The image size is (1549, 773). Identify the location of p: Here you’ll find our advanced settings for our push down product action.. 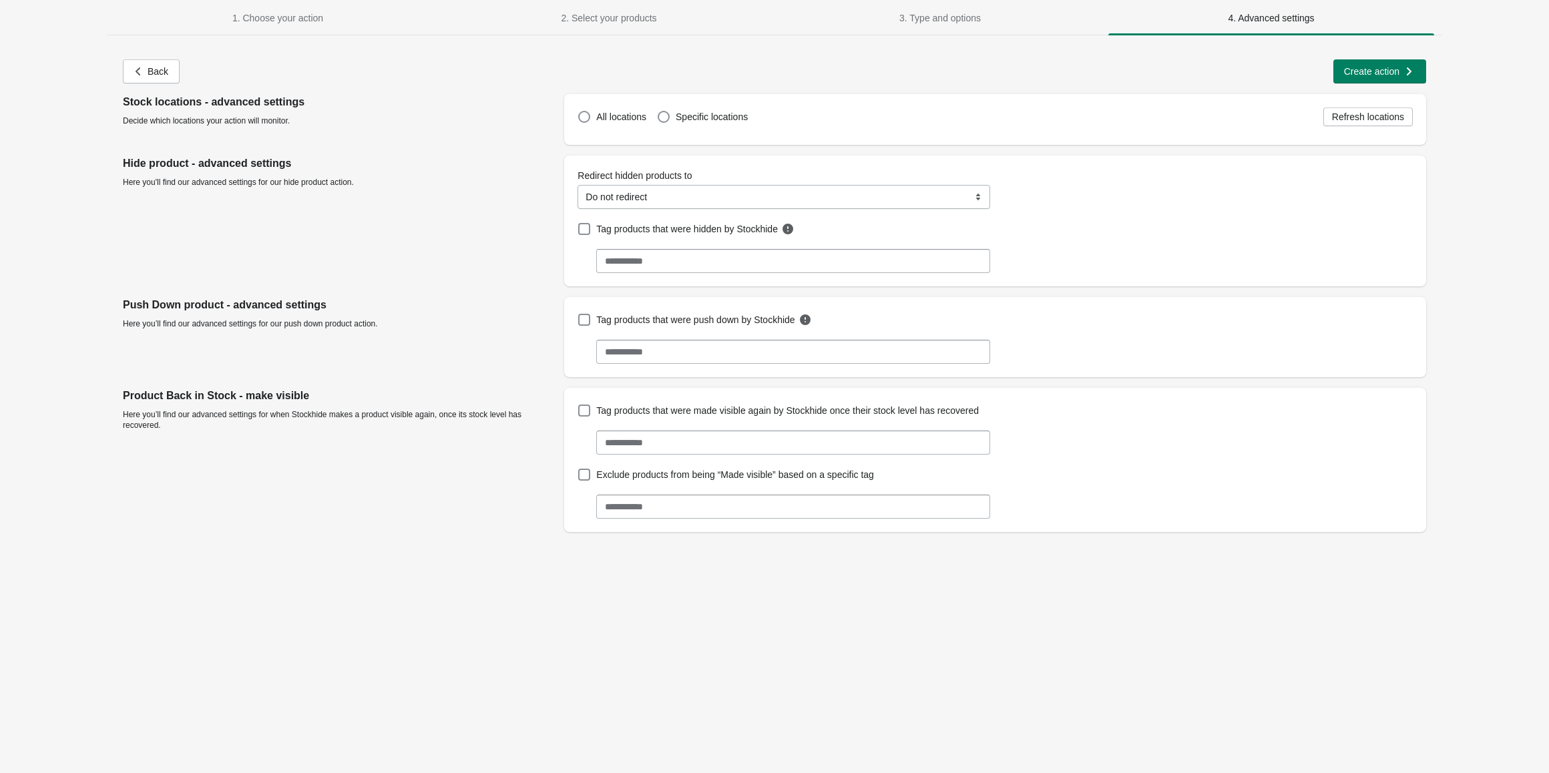
(338, 324).